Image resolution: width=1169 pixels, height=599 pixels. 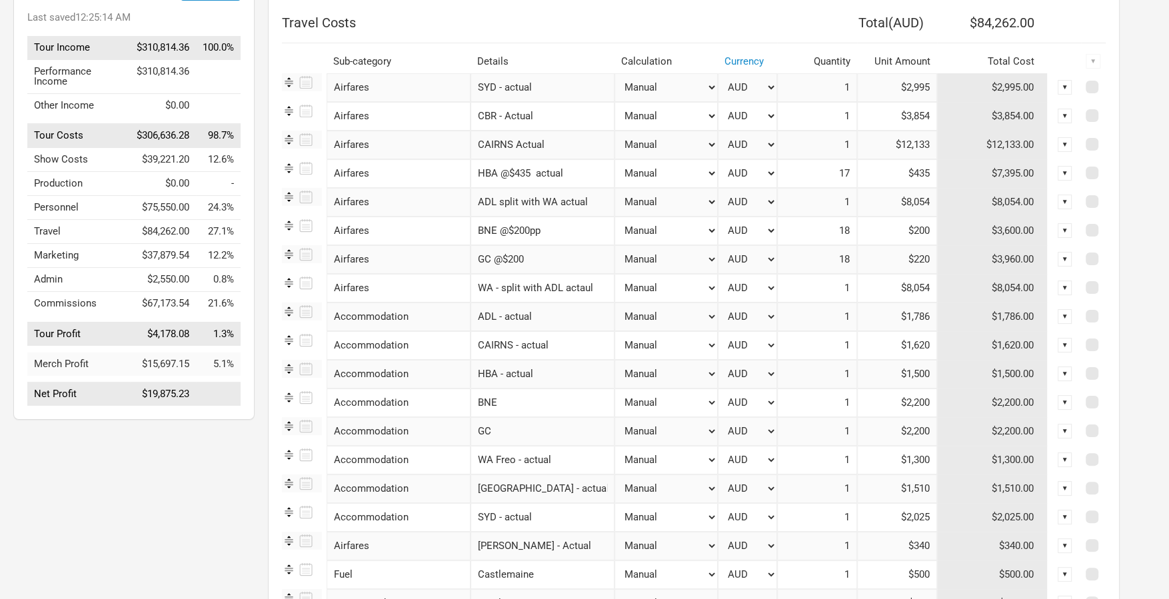 What do you see at coordinates (163, 395) in the screenshot?
I see `td: $19,875.23` at bounding box center [163, 395].